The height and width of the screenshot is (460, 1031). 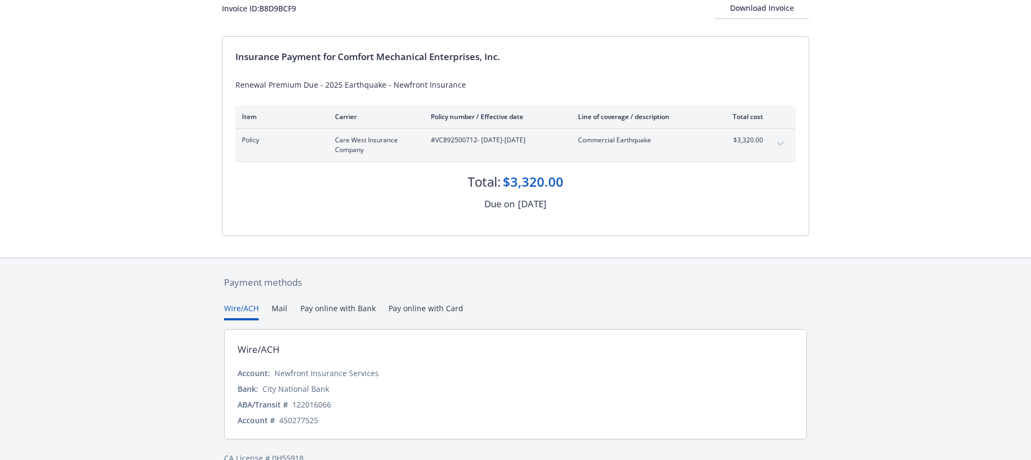 What do you see at coordinates (641, 116) in the screenshot?
I see `div: Line of coverage / description` at bounding box center [641, 116].